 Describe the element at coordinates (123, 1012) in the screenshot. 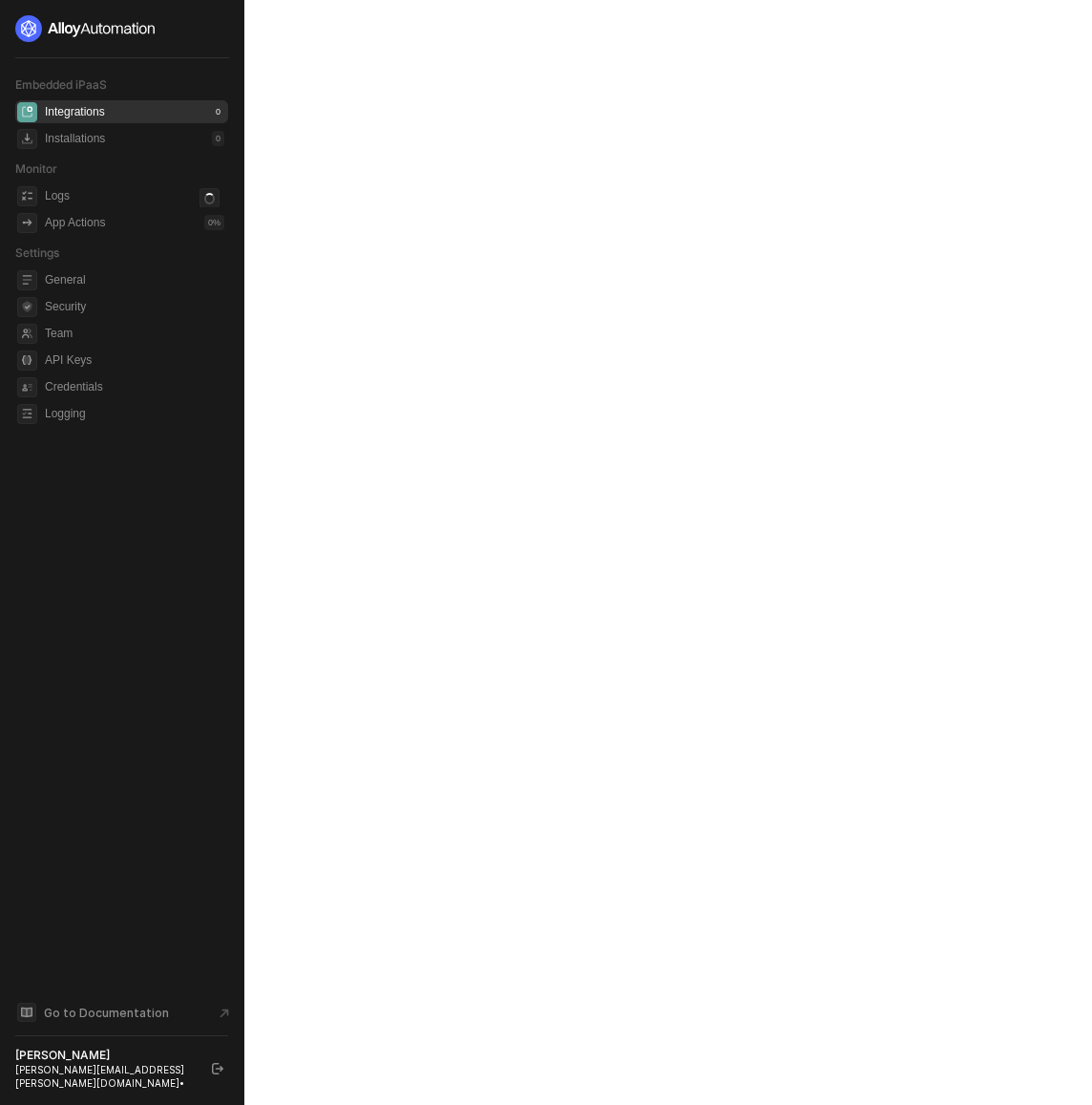

I see `a: Knowledge Base` at that location.